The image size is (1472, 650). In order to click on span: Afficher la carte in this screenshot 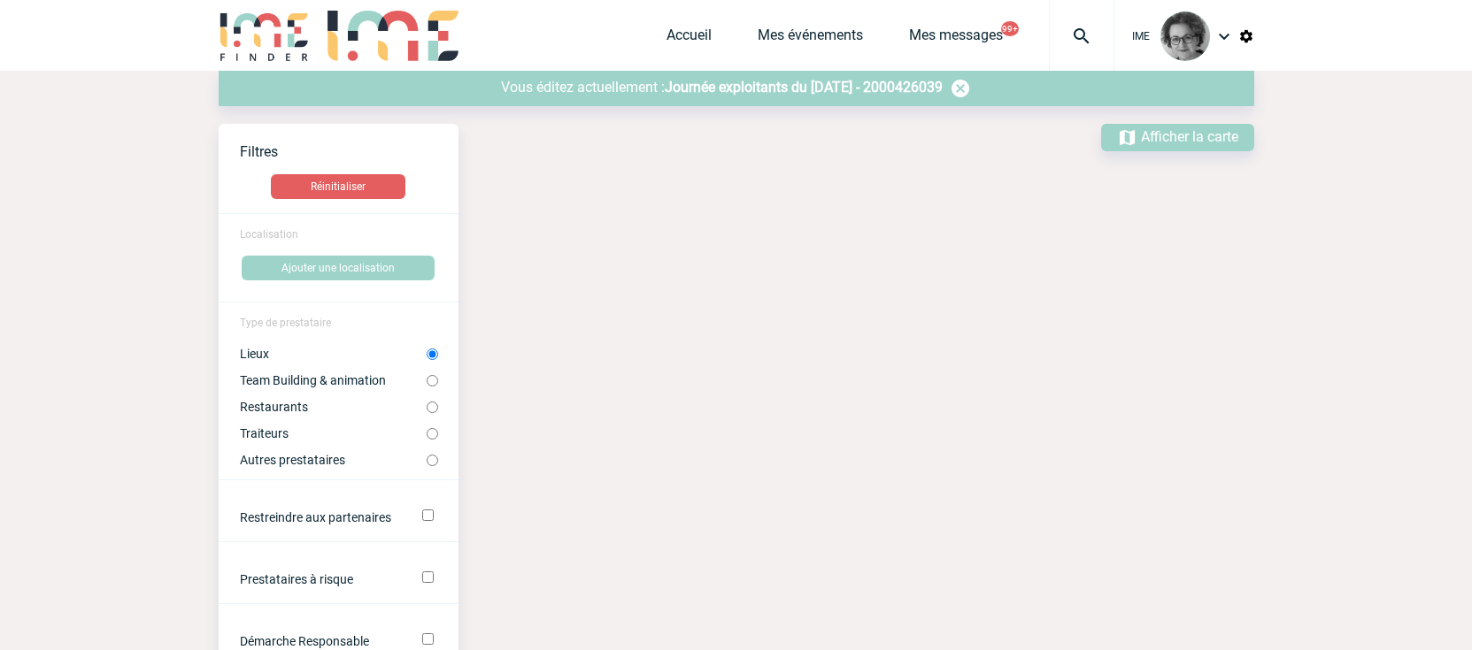, I will do `click(1189, 136)`.